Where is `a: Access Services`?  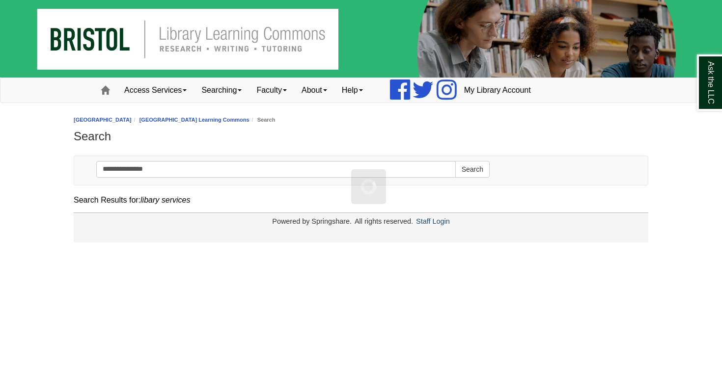 a: Access Services is located at coordinates (155, 90).